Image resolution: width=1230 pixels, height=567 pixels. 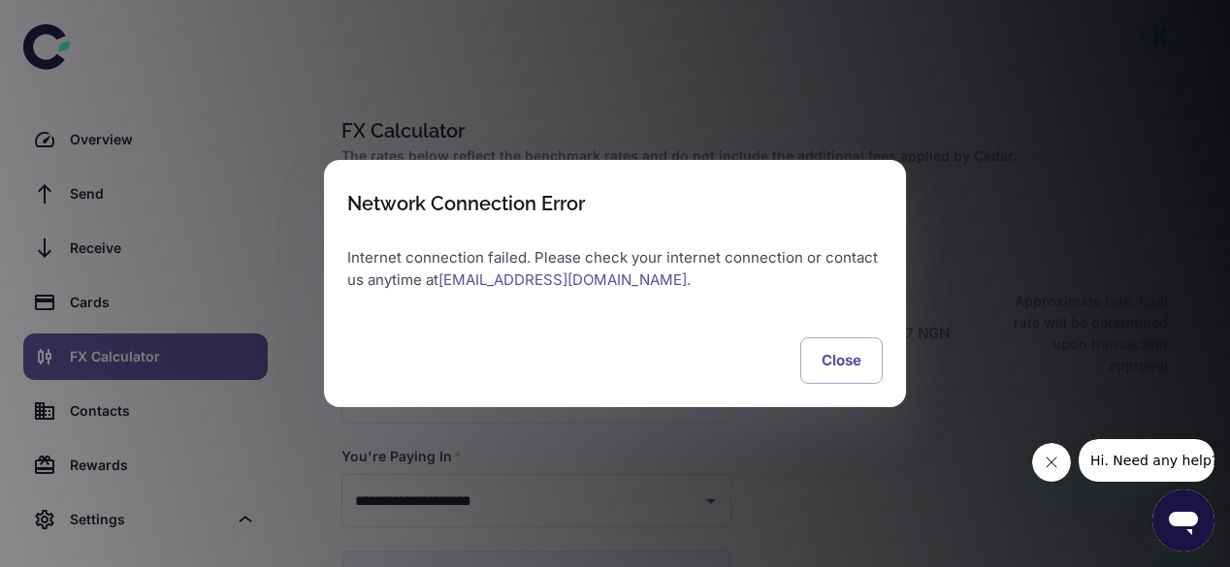 I want to click on div: Network Connection Error, so click(x=466, y=204).